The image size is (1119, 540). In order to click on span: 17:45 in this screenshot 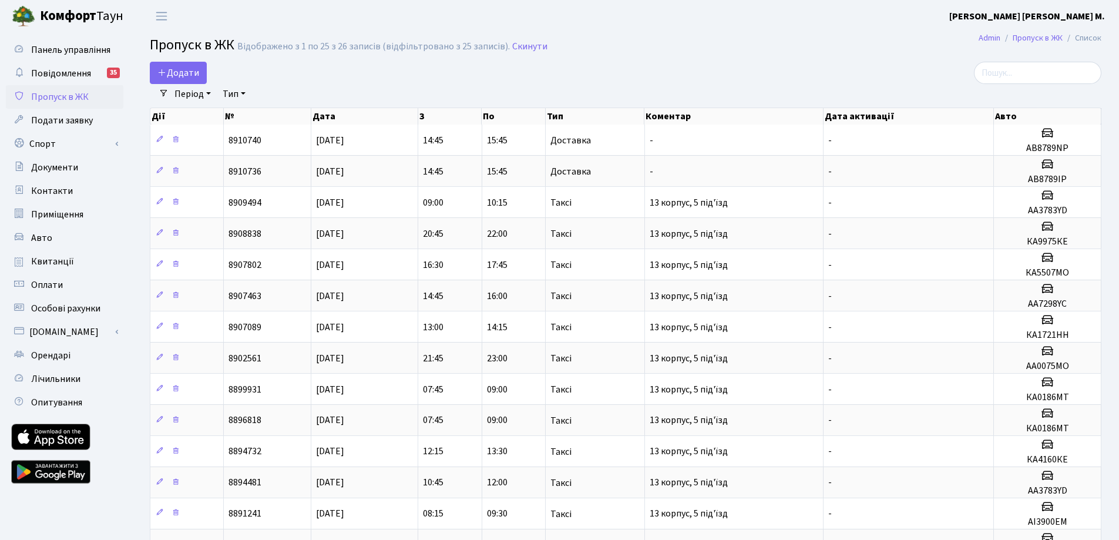, I will do `click(497, 265)`.